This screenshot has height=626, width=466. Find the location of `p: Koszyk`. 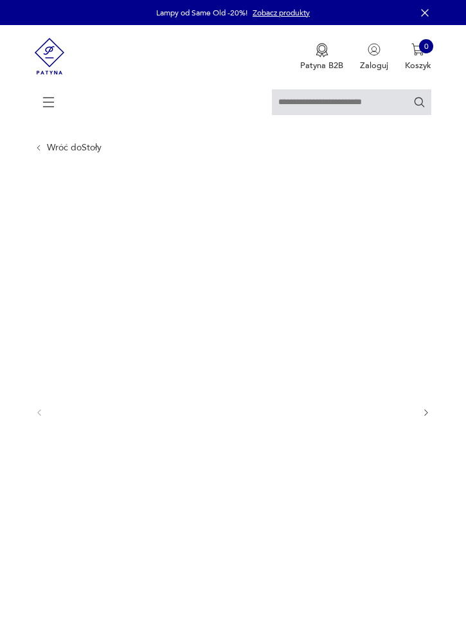

p: Koszyk is located at coordinates (418, 66).